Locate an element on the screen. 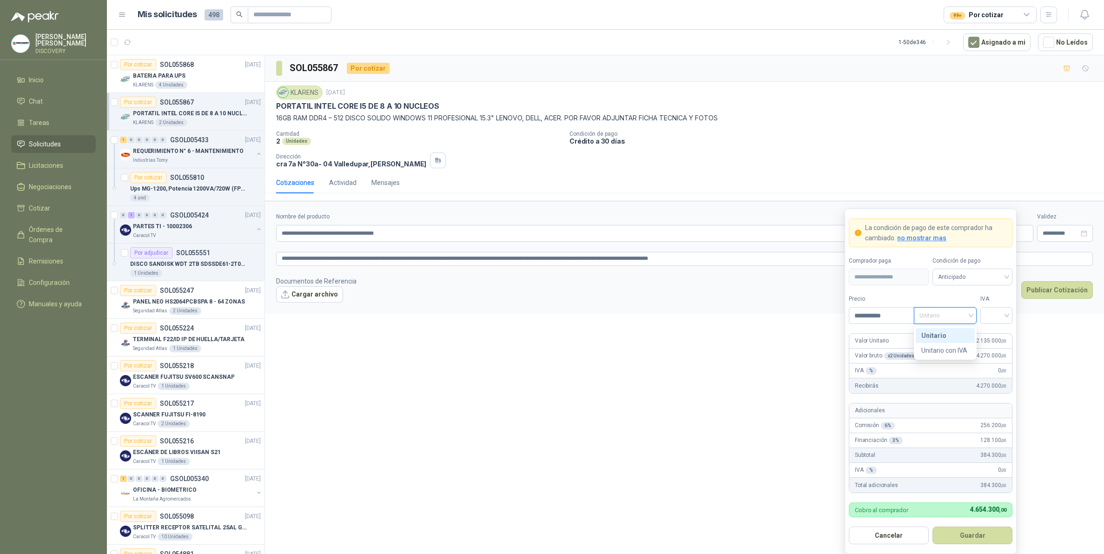  button: Publicar Cotización is located at coordinates (1057, 290).